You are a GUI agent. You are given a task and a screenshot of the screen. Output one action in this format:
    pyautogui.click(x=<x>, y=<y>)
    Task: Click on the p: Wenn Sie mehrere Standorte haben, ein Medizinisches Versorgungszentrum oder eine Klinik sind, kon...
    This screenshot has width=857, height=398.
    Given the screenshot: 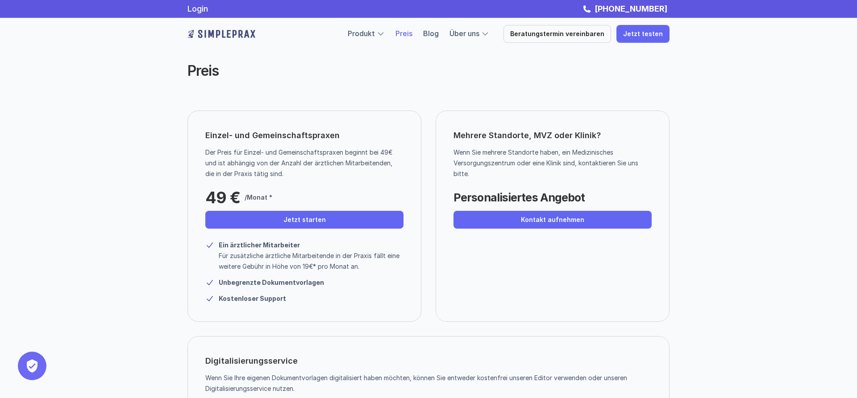 What is the action you would take?
    pyautogui.click(x=549, y=163)
    